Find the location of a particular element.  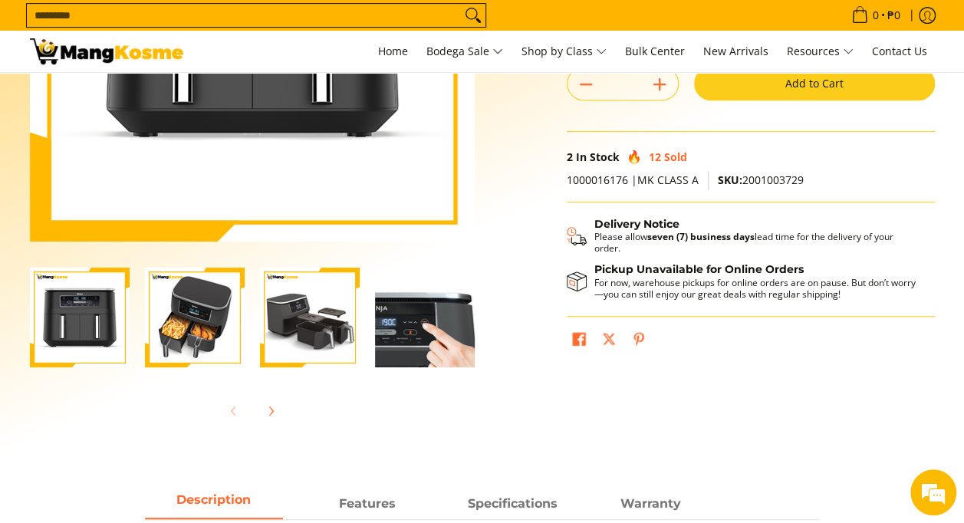

span: 0 is located at coordinates (876, 15).